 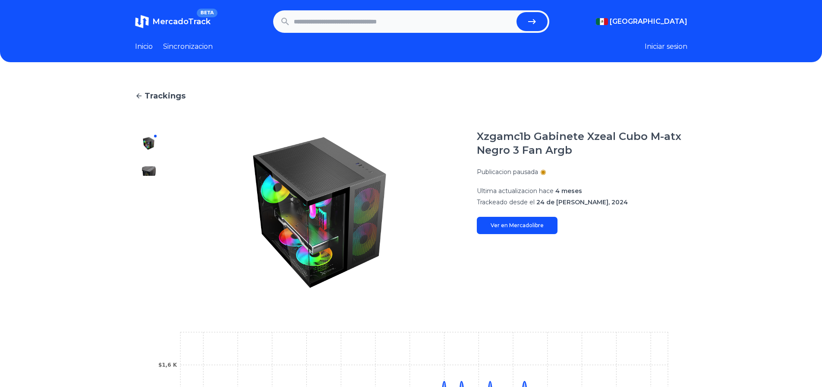 I want to click on span: Trackings, so click(x=165, y=96).